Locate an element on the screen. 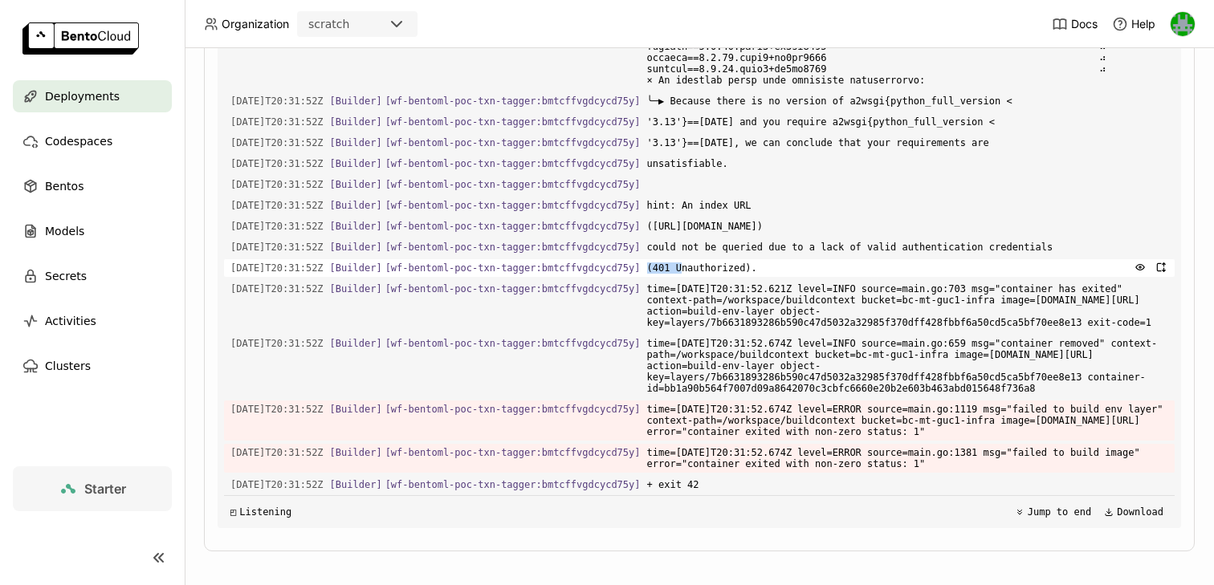 The image size is (1214, 585). a: Codespaces is located at coordinates (92, 141).